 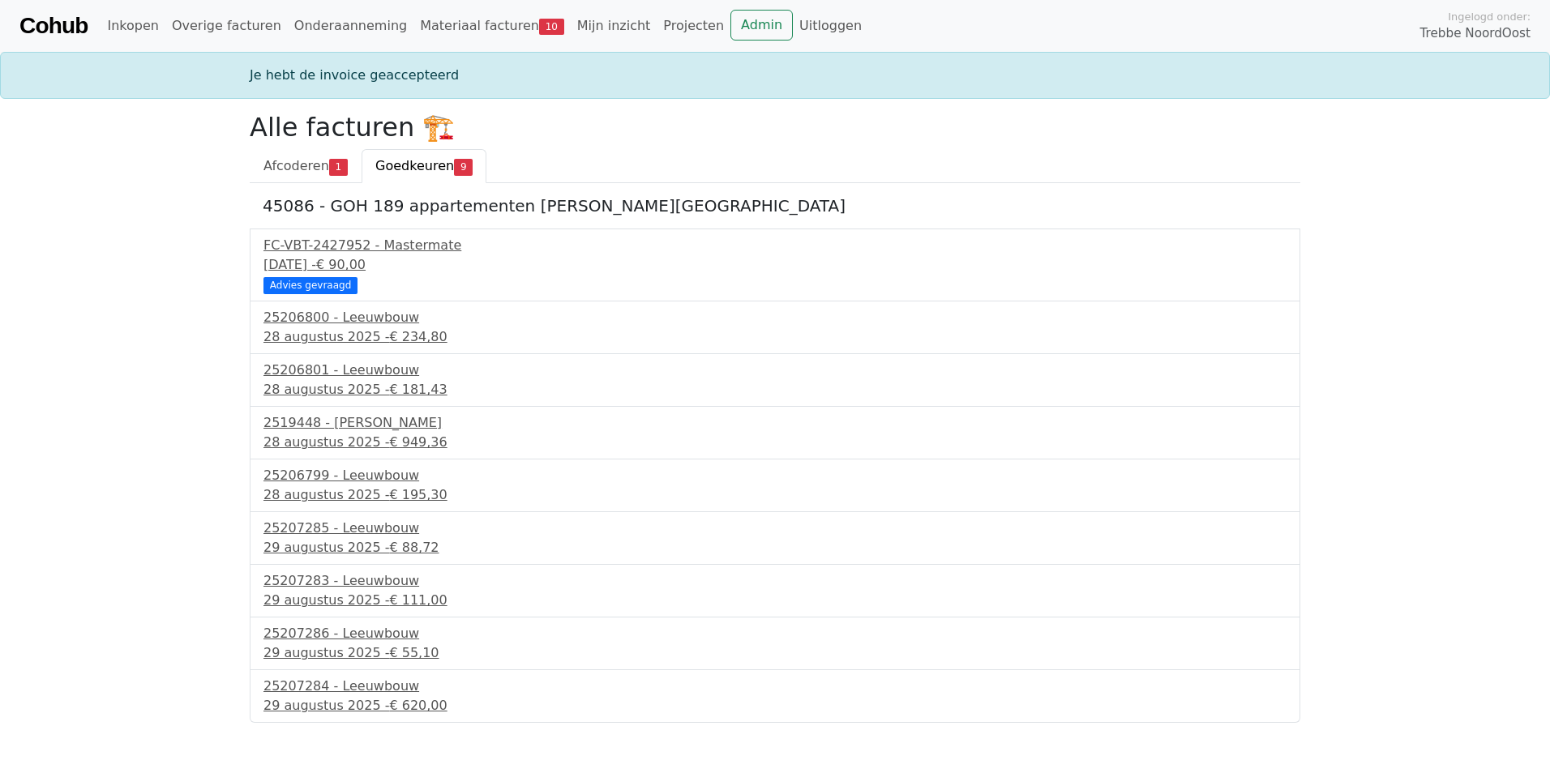 What do you see at coordinates (417, 600) in the screenshot?
I see `span: € 111,00` at bounding box center [417, 600].